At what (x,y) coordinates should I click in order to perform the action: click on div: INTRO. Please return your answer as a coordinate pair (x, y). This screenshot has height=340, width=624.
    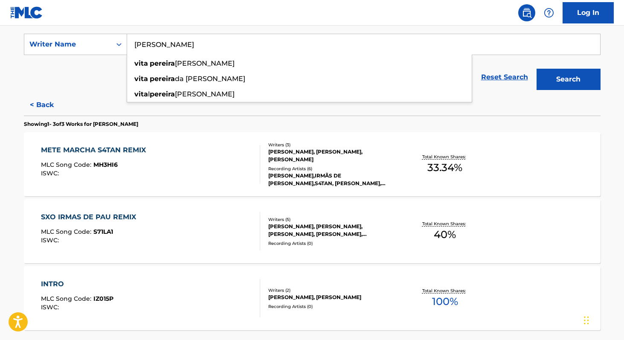
    Looking at the image, I should click on (77, 284).